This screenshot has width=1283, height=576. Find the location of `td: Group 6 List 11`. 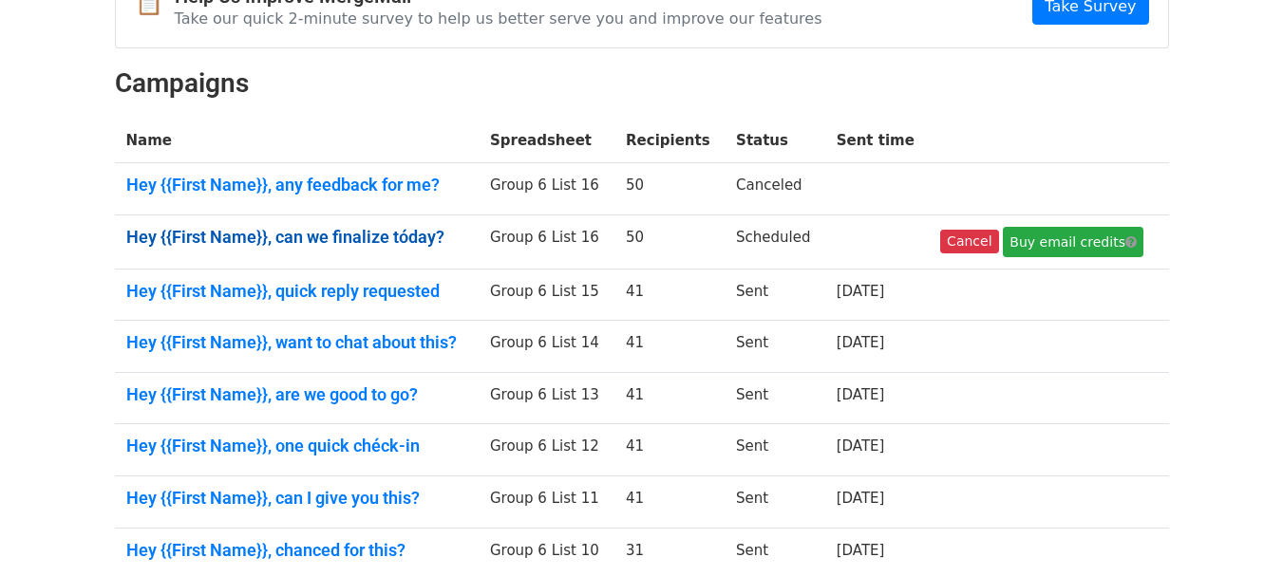

td: Group 6 List 11 is located at coordinates (546, 502).